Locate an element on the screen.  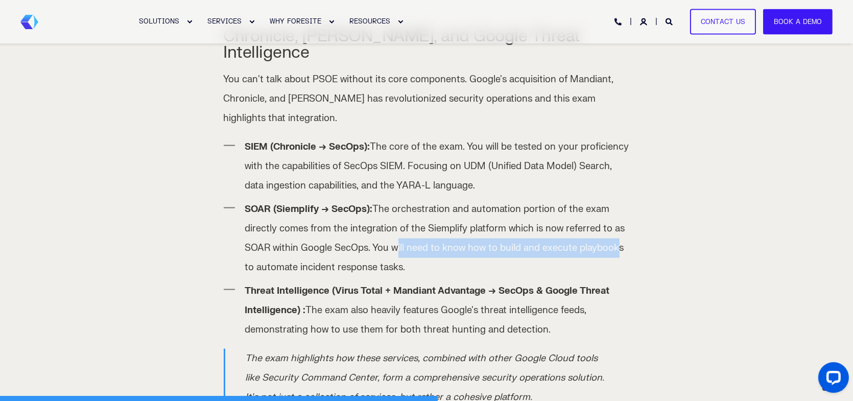
span: WHY FORESITE is located at coordinates (295, 21).